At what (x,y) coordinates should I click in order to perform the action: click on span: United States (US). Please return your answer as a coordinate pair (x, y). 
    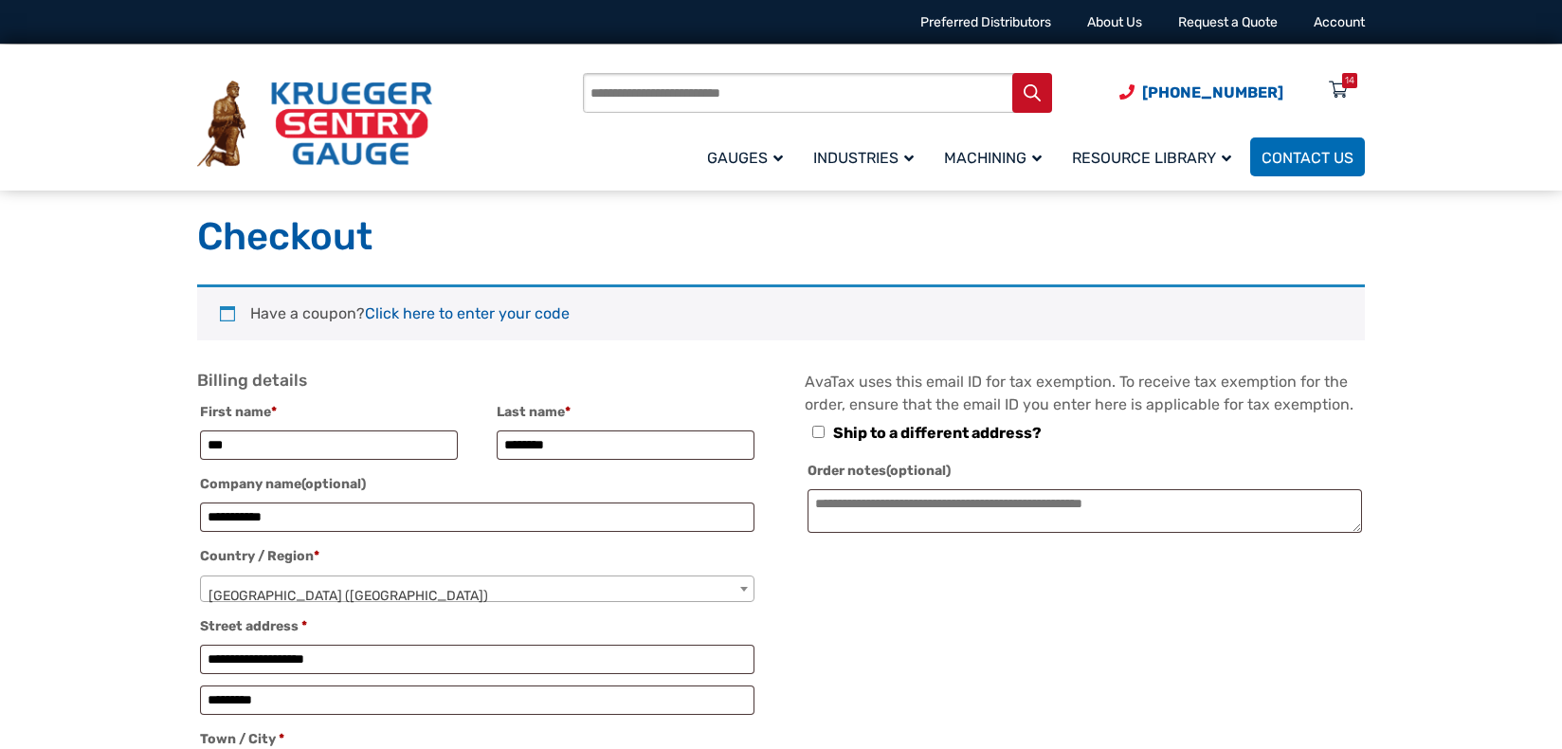
    Looking at the image, I should click on (477, 596).